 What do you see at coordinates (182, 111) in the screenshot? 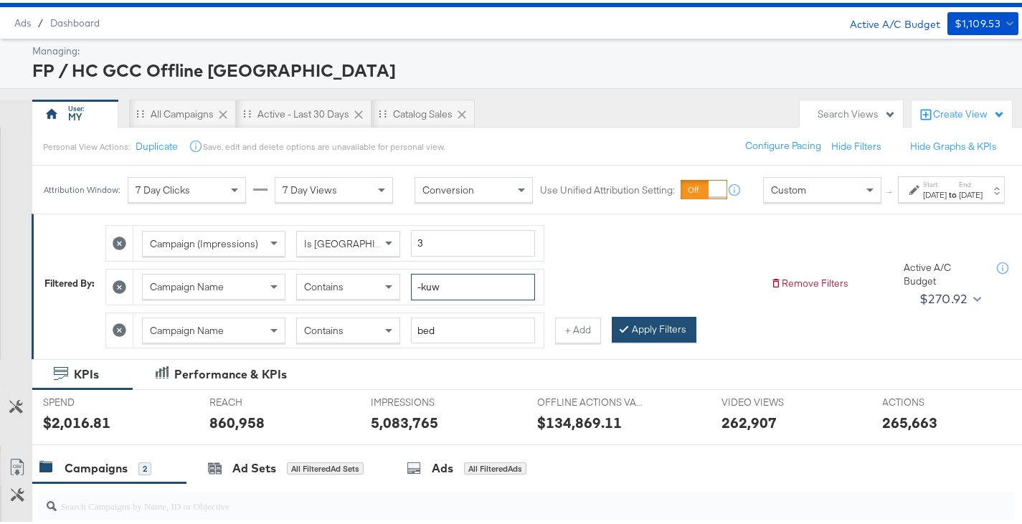
I see `div: All Campaigns` at bounding box center [182, 111].